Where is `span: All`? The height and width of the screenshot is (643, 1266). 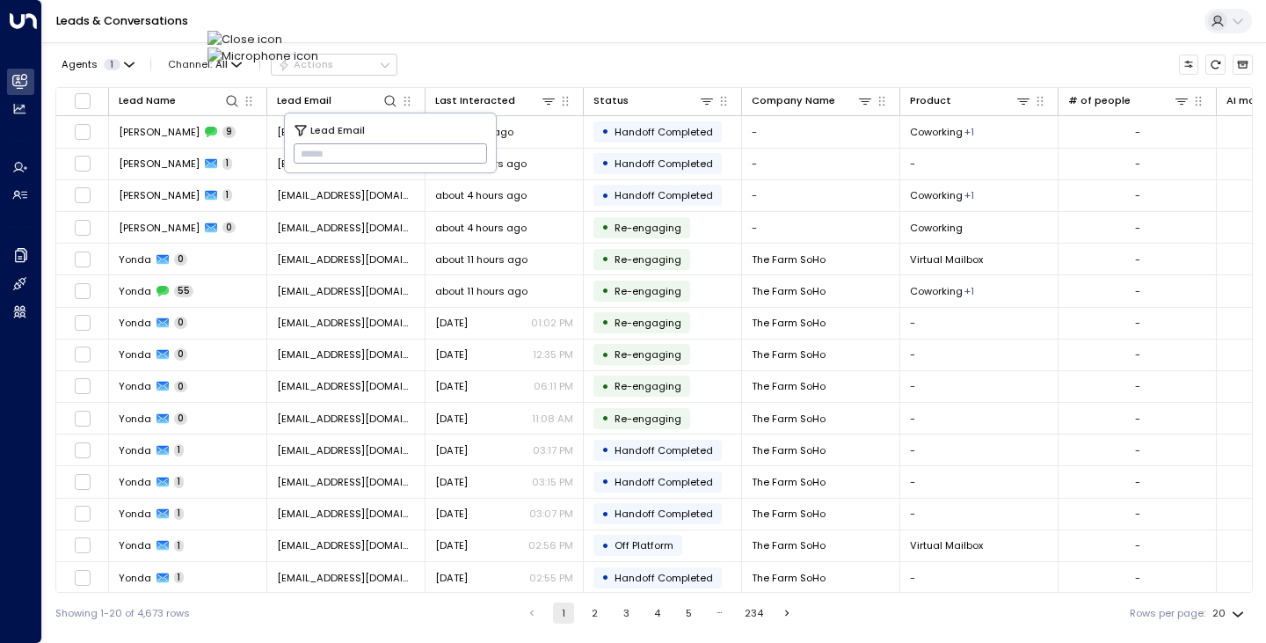
span: All is located at coordinates (222, 64).